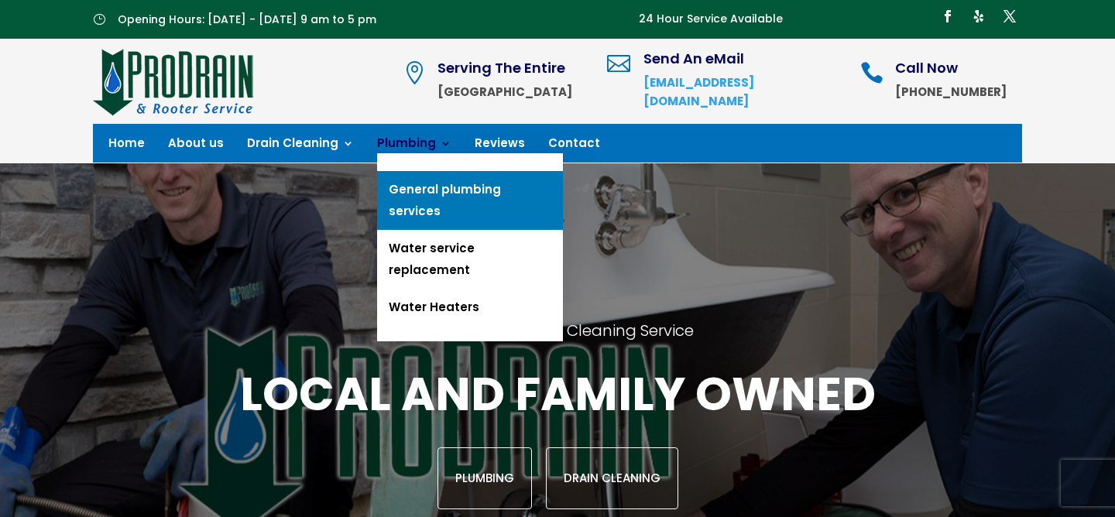 This screenshot has width=1115, height=517. Describe the element at coordinates (979, 16) in the screenshot. I see `a: Follow on Yelp` at that location.